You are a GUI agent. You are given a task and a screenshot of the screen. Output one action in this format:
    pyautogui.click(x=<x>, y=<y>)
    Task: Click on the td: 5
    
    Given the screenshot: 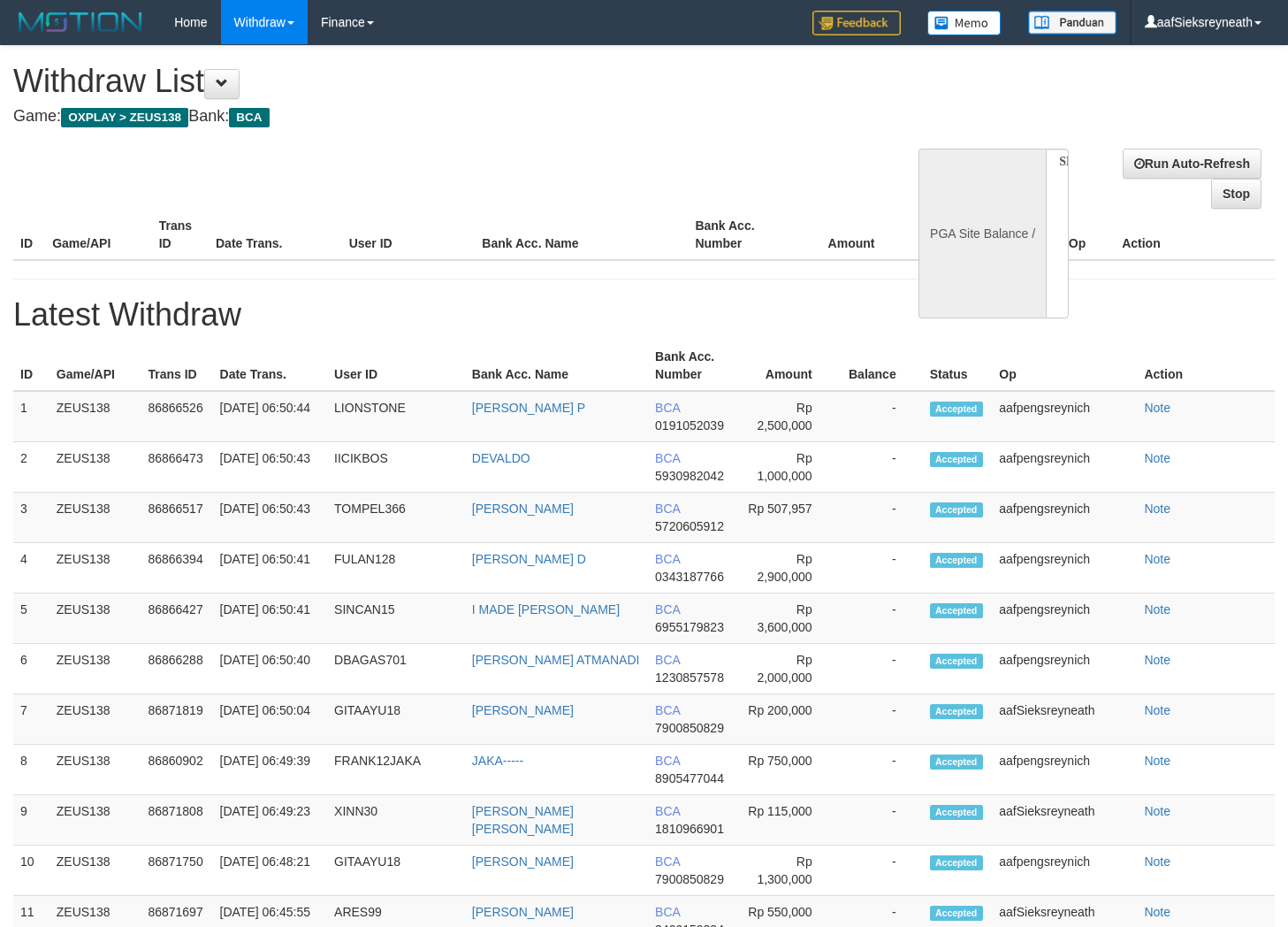 What is the action you would take?
    pyautogui.click(x=31, y=618)
    